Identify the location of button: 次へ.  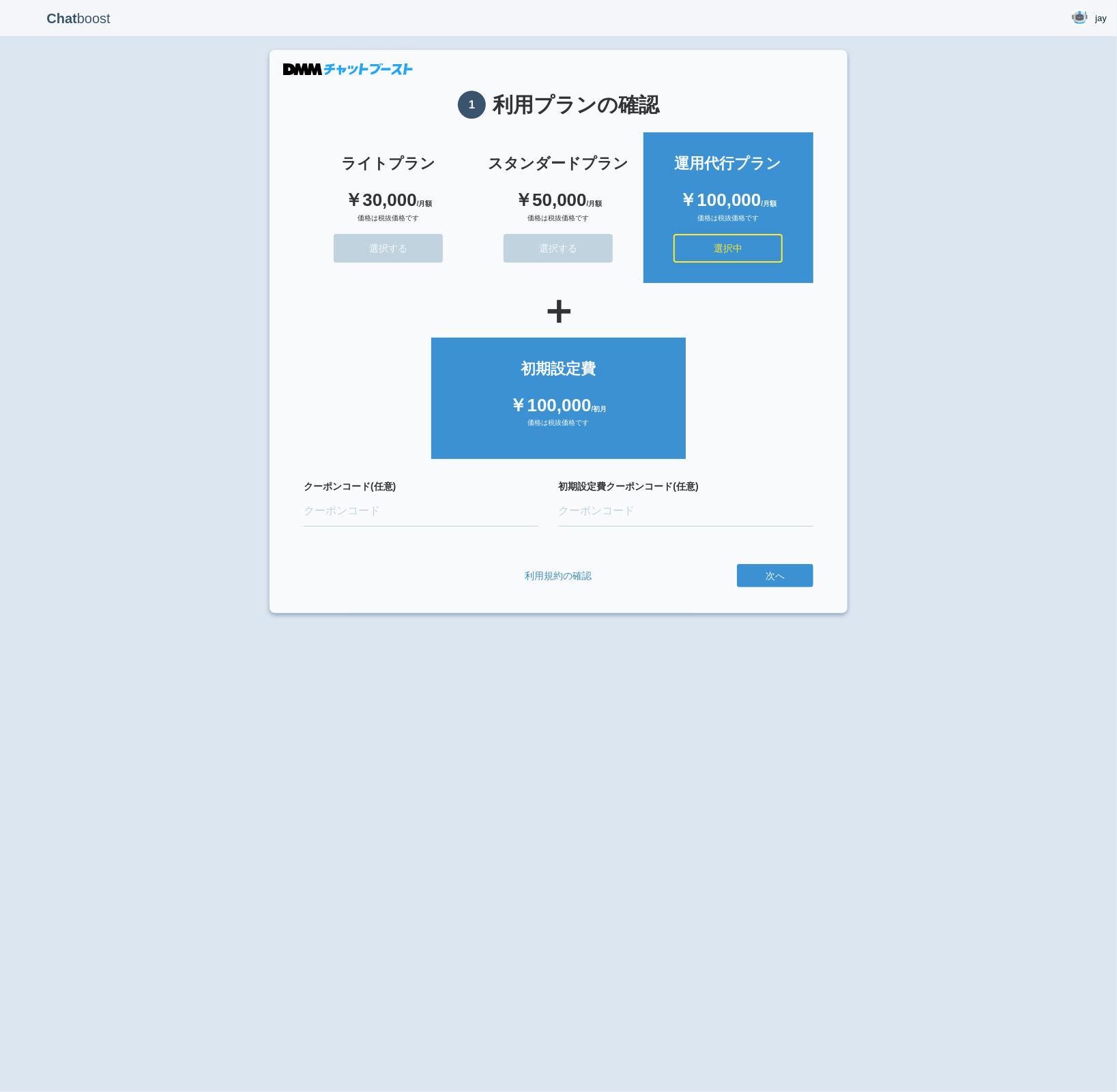
(775, 576).